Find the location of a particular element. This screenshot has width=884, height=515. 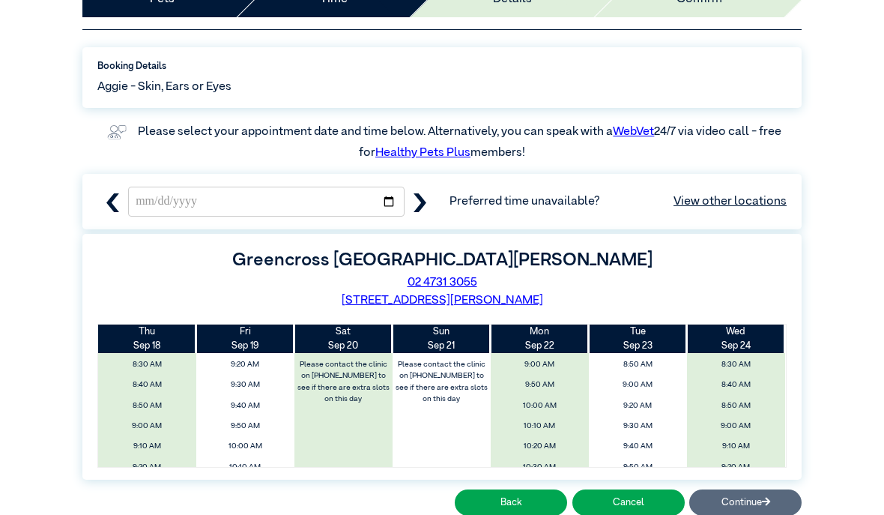

th: Sep 19 is located at coordinates (245, 339).